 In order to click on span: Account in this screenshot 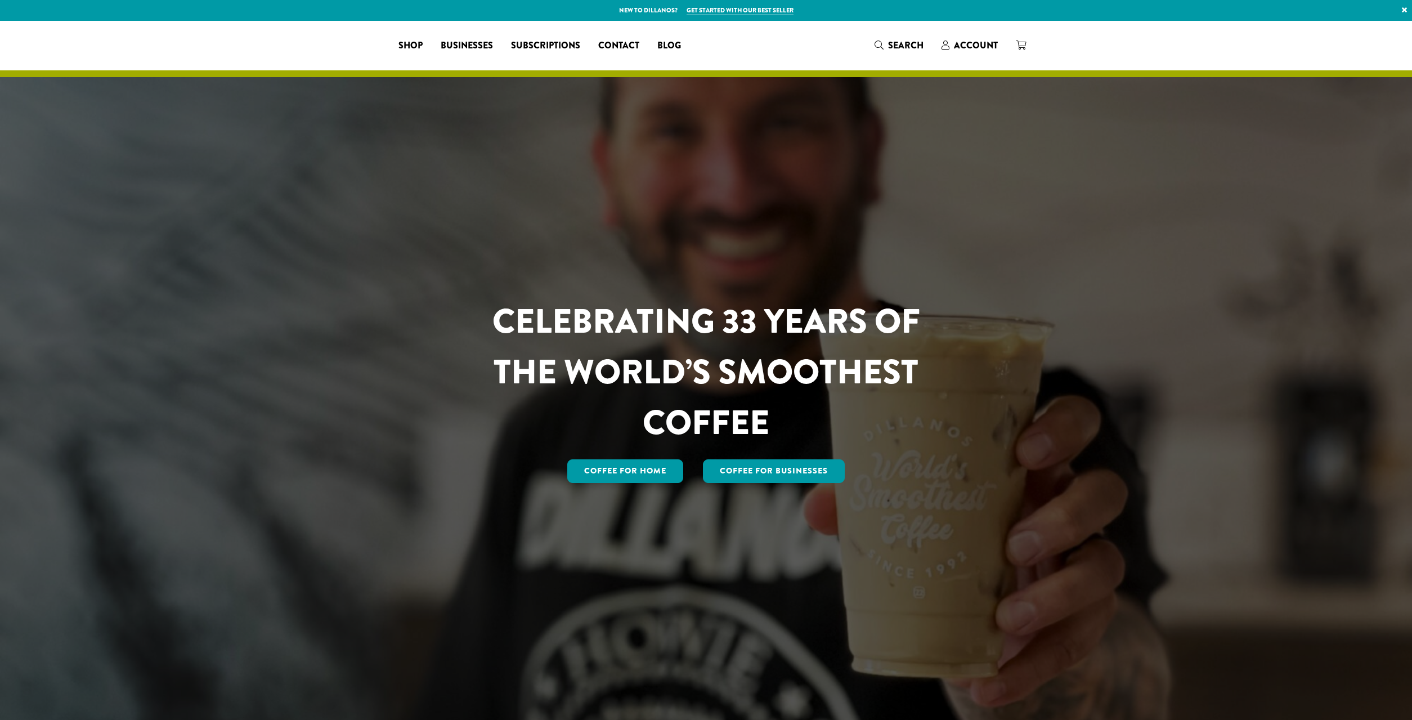, I will do `click(976, 45)`.